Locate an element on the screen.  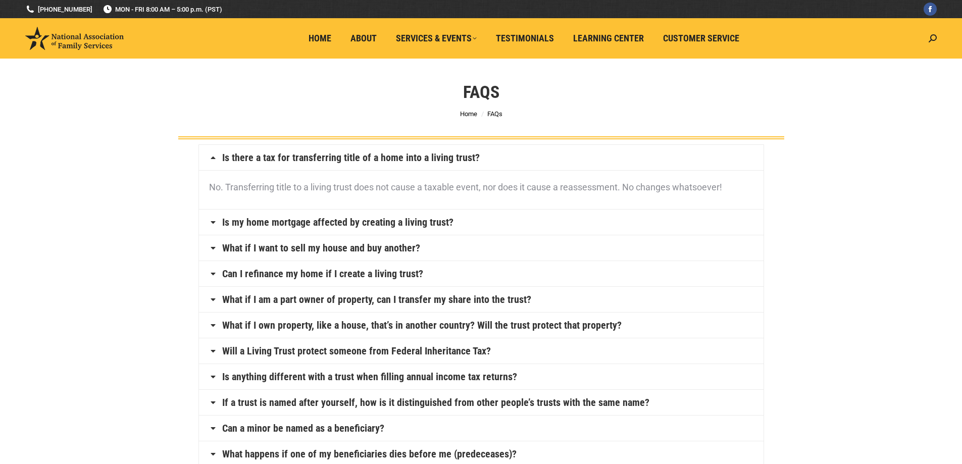
p: No. Transferring title to a living trust does not cause a taxable event, nor does it cause a reas... is located at coordinates (481, 187).